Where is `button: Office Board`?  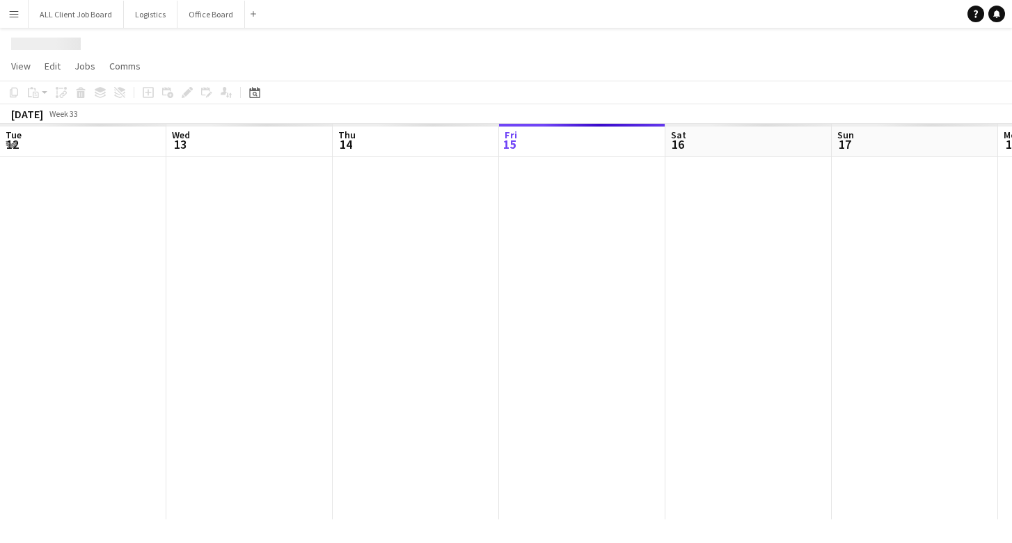 button: Office Board is located at coordinates (211, 14).